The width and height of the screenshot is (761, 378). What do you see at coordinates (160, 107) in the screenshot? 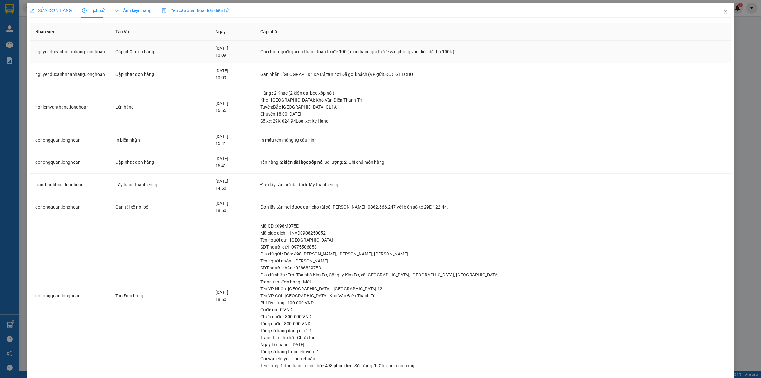
I see `div: Lên hàng` at bounding box center [160, 107].